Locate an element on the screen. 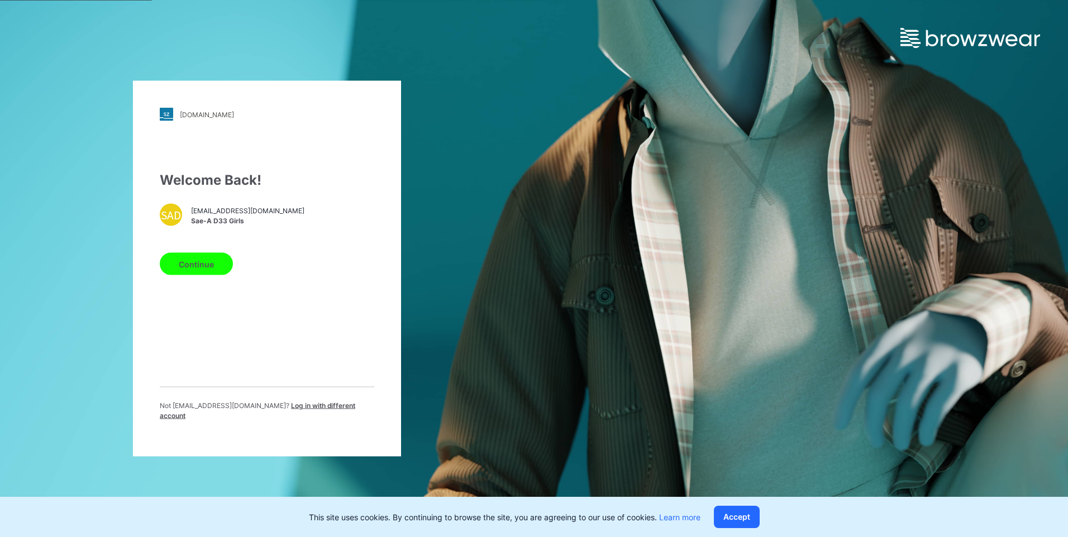  span: Sae-A D33 Girls is located at coordinates (247, 221).